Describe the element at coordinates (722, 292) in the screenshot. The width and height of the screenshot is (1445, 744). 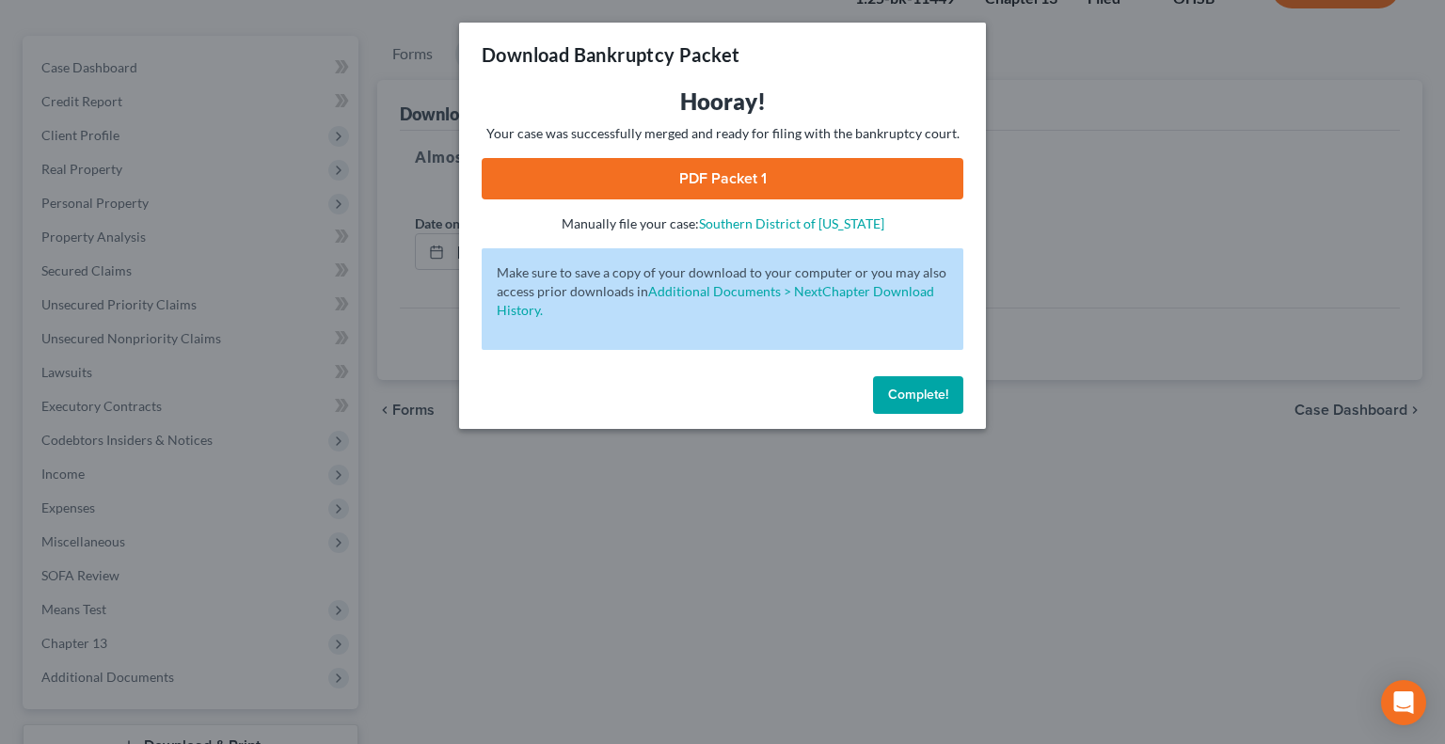
I see `p: Make sure to save a copy of your download to your computer or you may also access prior downloads in` at that location.